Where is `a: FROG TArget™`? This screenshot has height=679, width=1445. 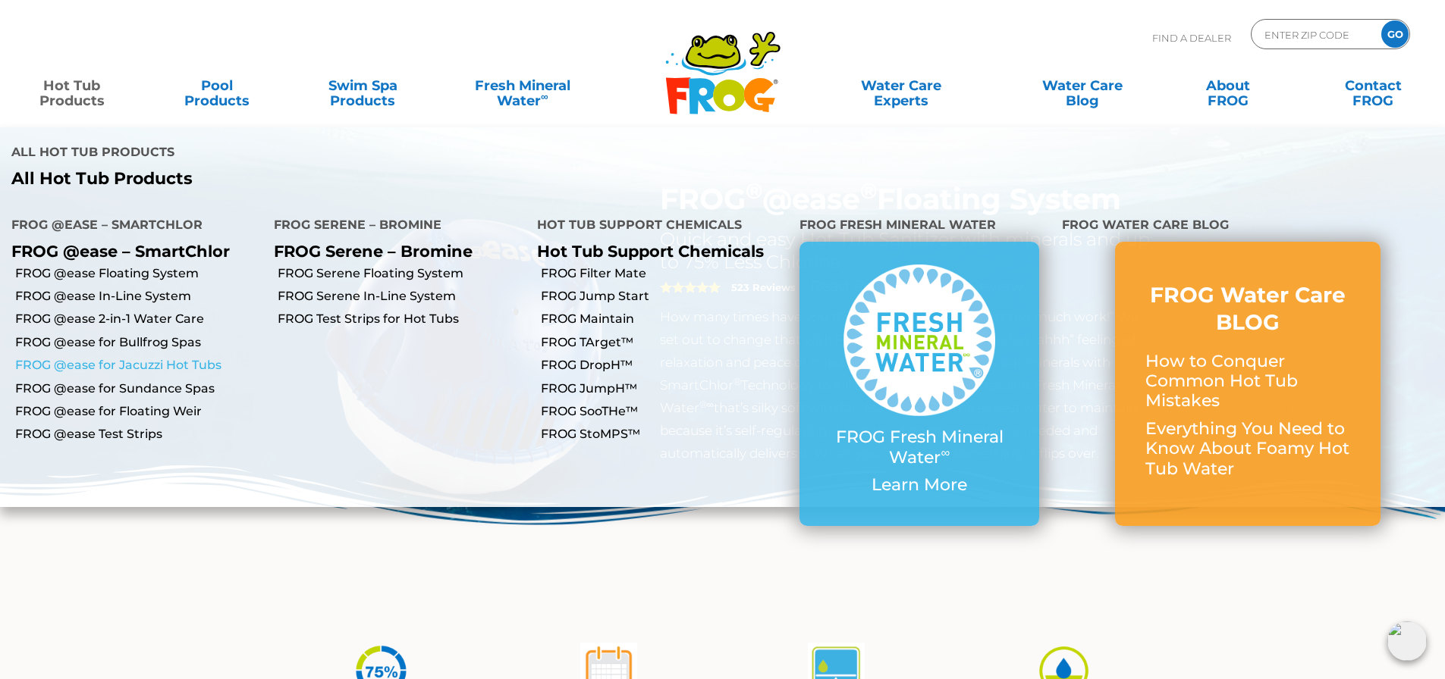 a: FROG TArget™ is located at coordinates (664, 343).